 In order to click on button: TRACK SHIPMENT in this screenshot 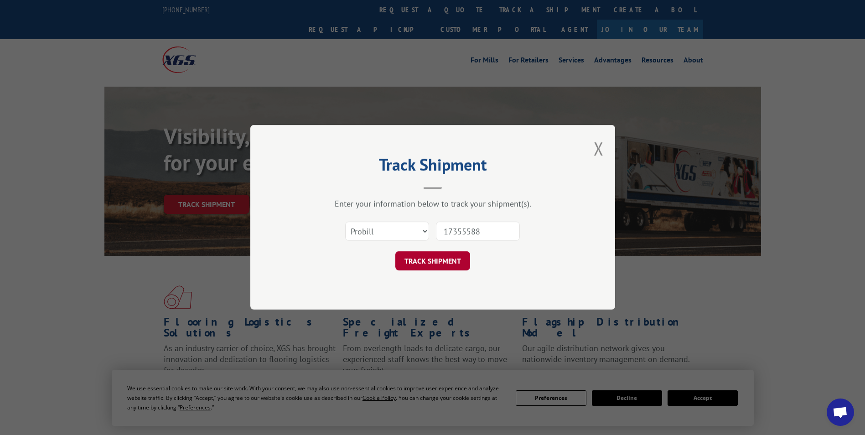, I will do `click(433, 261)`.